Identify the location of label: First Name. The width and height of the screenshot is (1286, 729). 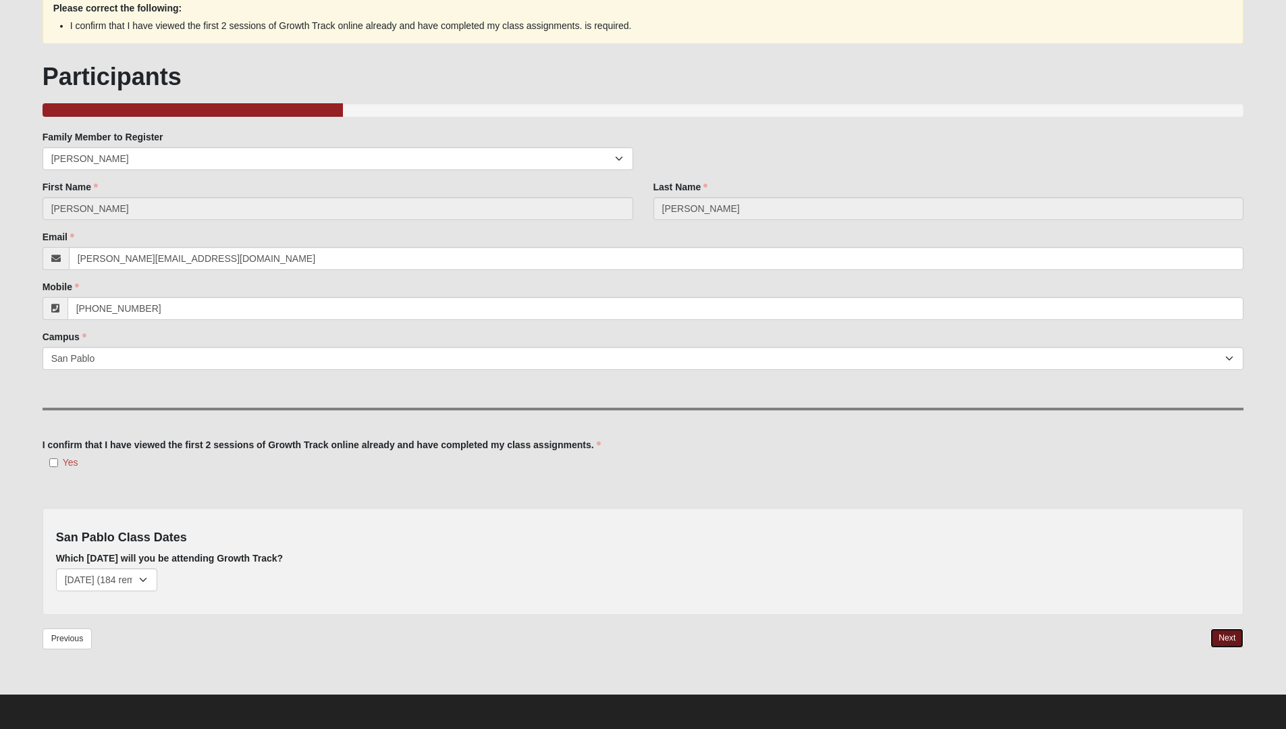
(70, 187).